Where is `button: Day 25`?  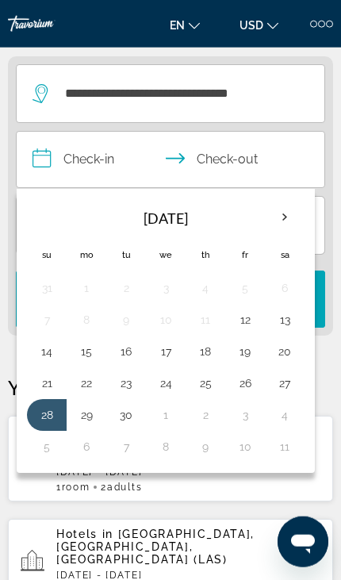
button: Day 25 is located at coordinates (206, 383).